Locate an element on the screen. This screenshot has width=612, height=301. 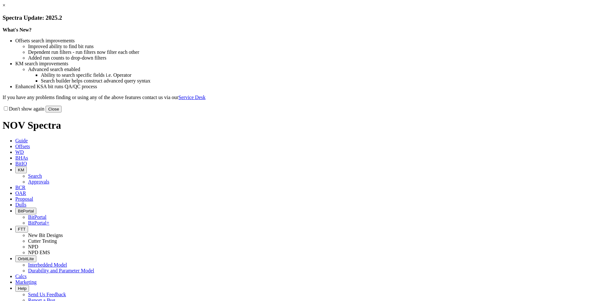
span: BCR is located at coordinates (20, 187).